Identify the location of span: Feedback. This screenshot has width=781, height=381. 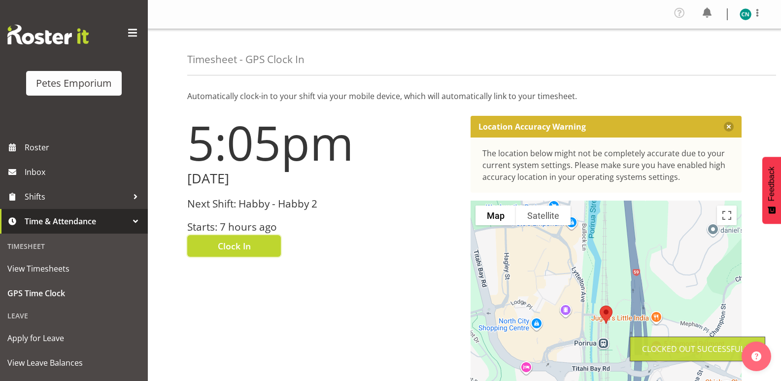
(772, 184).